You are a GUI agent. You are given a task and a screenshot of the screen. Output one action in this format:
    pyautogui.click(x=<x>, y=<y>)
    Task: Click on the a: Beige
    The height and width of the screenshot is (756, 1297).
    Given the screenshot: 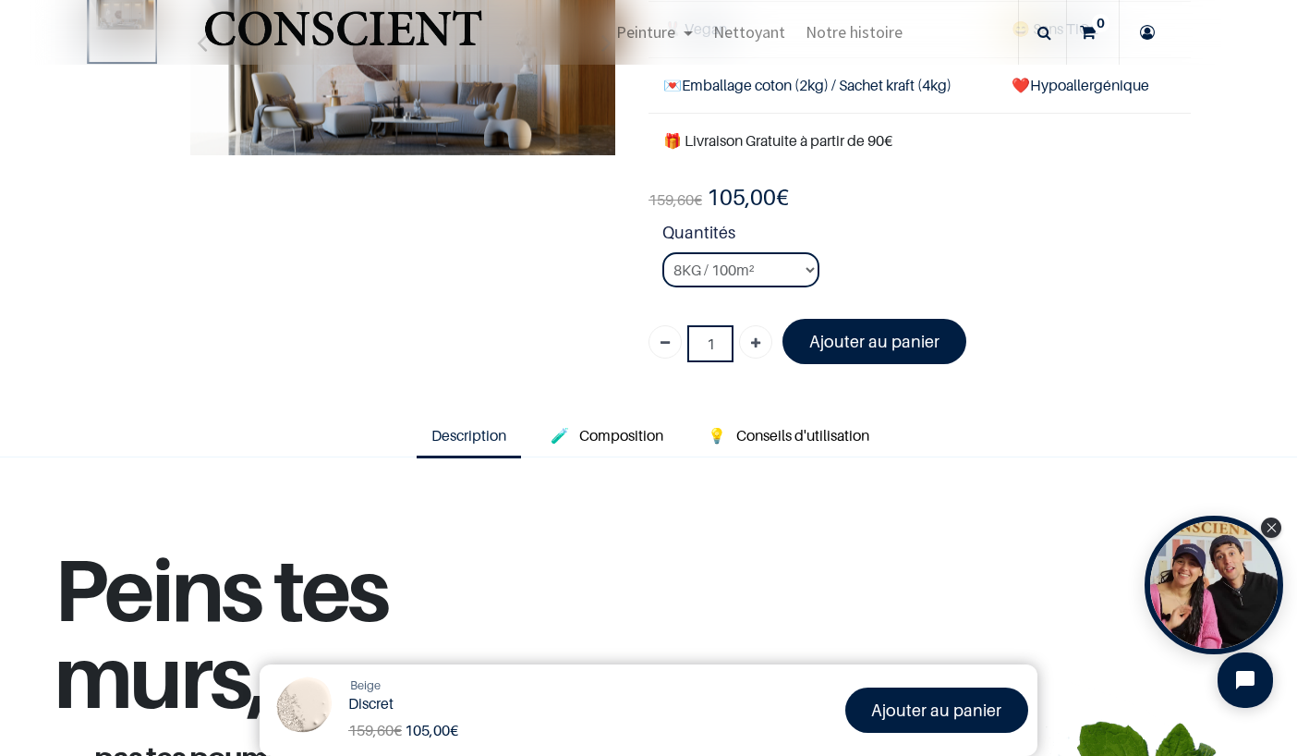 What is the action you would take?
    pyautogui.click(x=365, y=686)
    